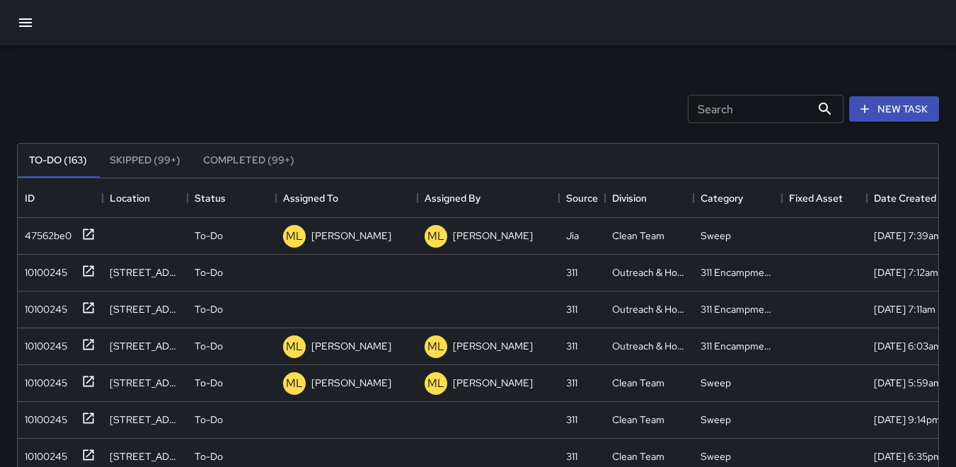 The width and height of the screenshot is (956, 467). What do you see at coordinates (45, 233) in the screenshot?
I see `div: 47562be0` at bounding box center [45, 233].